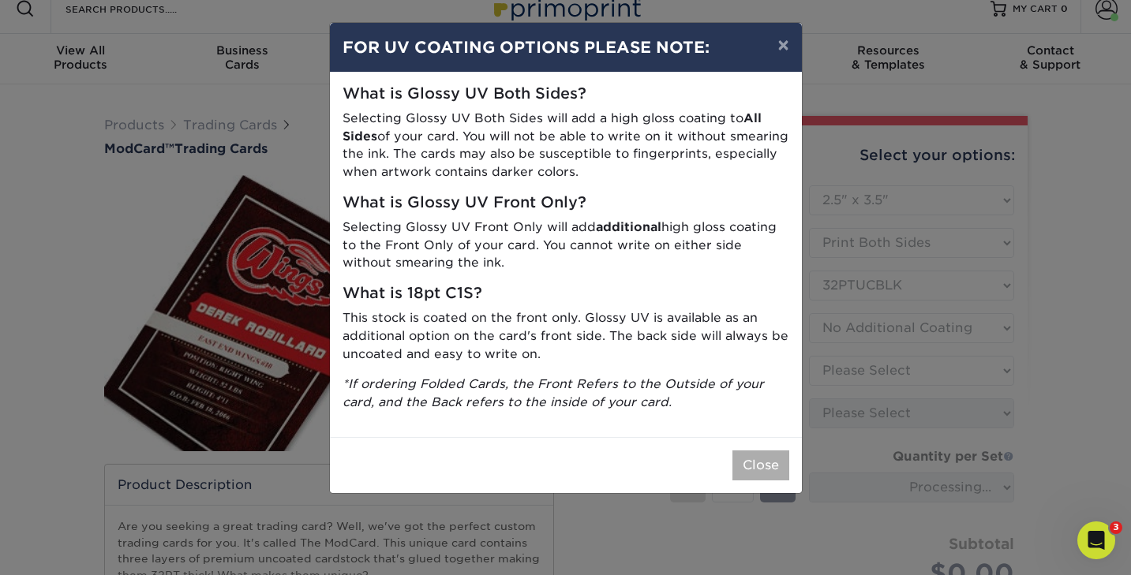 Image resolution: width=1131 pixels, height=575 pixels. Describe the element at coordinates (551, 127) in the screenshot. I see `strong: All Sides` at that location.